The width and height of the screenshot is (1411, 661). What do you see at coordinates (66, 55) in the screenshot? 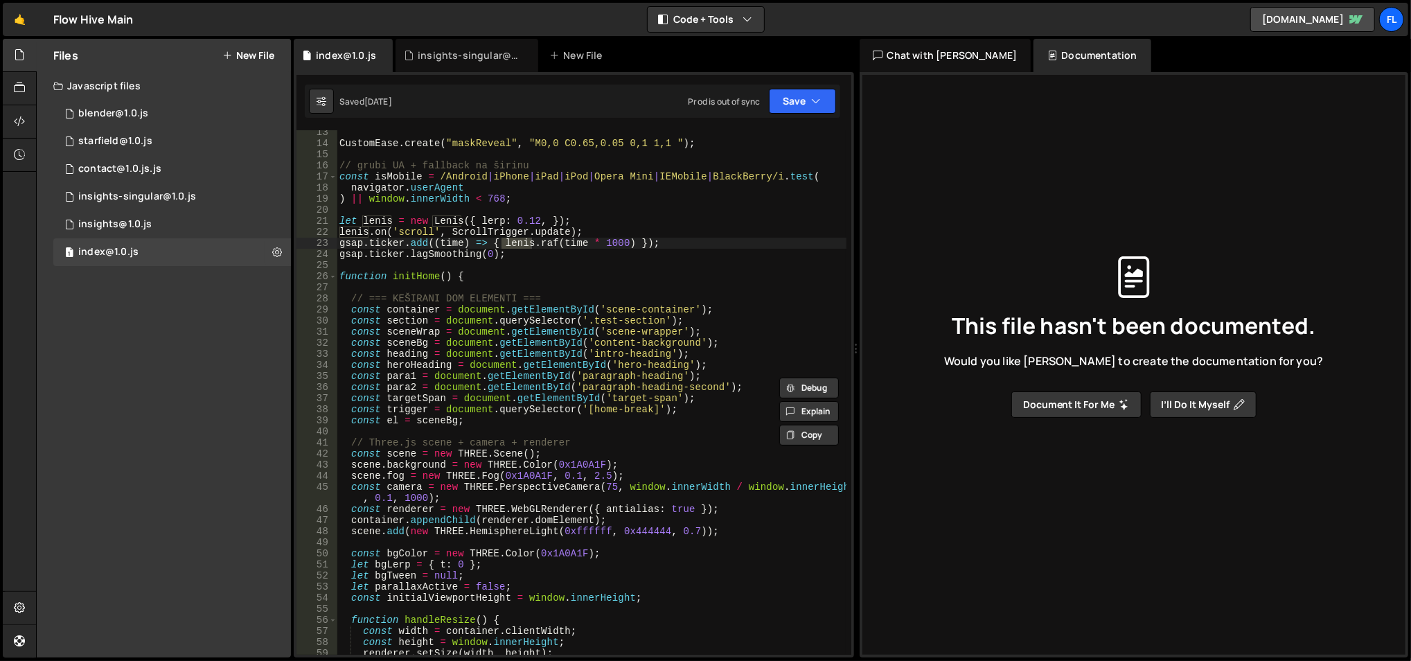
I see `h2: Files` at bounding box center [66, 55].